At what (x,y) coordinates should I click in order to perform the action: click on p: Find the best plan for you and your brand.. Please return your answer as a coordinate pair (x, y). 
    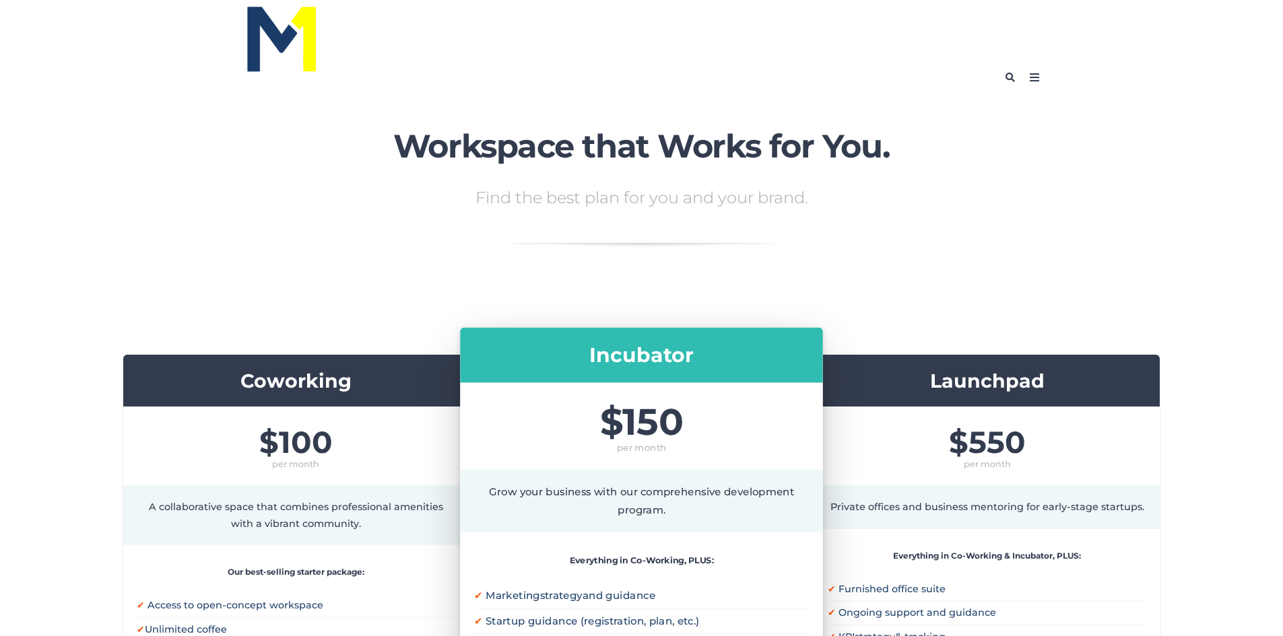
    Looking at the image, I should click on (642, 198).